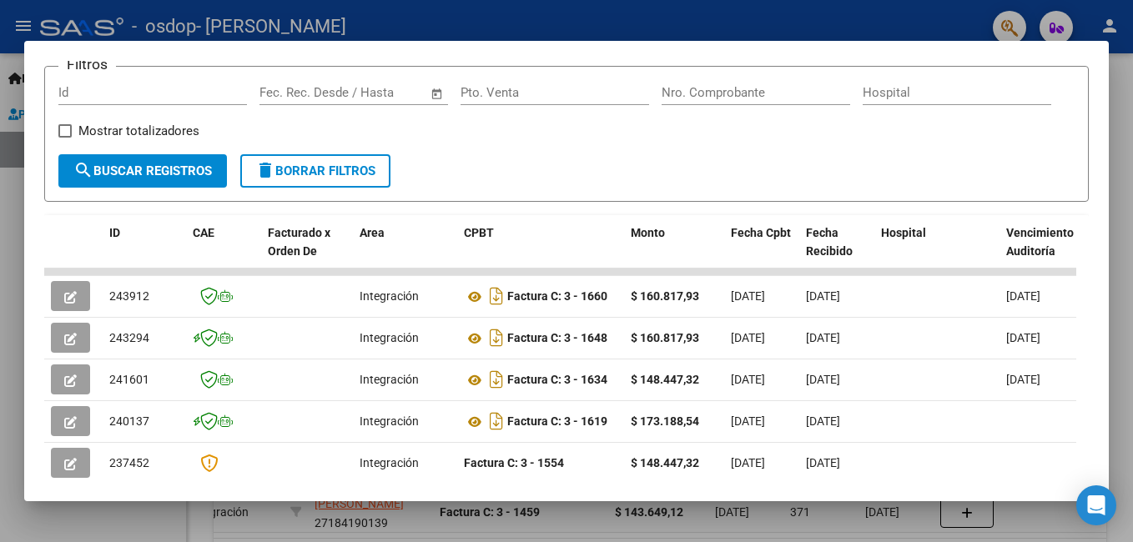 The image size is (1133, 542). Describe the element at coordinates (937, 252) in the screenshot. I see `datatable-header-cell: Hospital` at that location.